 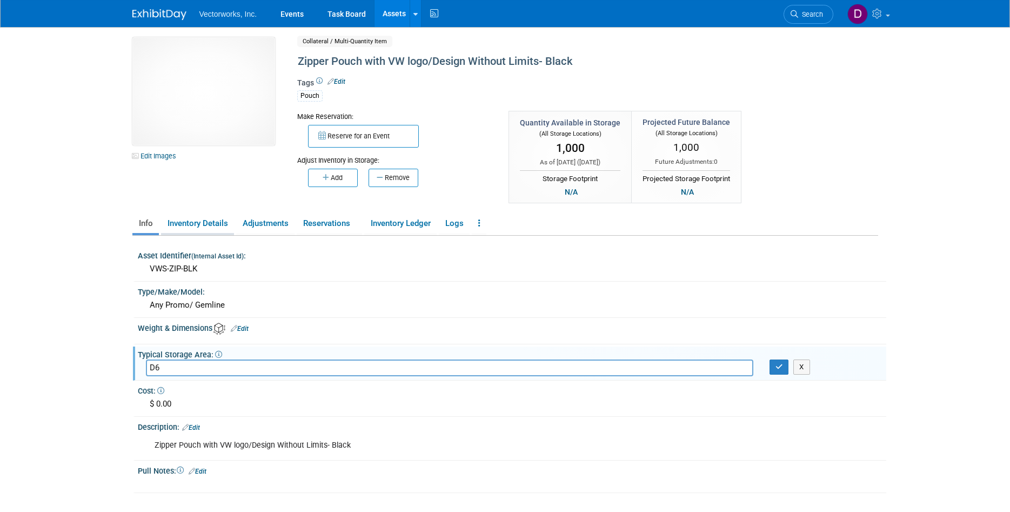 I want to click on div: Tags, so click(x=543, y=93).